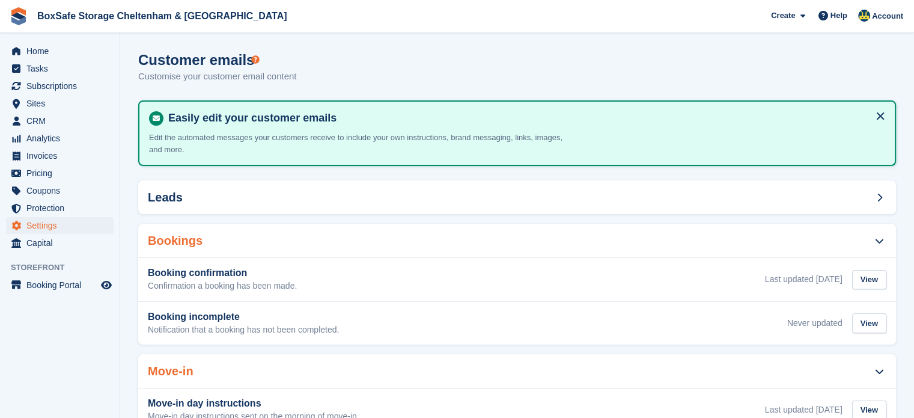 The width and height of the screenshot is (914, 418). Describe the element at coordinates (839, 16) in the screenshot. I see `span: Help` at that location.